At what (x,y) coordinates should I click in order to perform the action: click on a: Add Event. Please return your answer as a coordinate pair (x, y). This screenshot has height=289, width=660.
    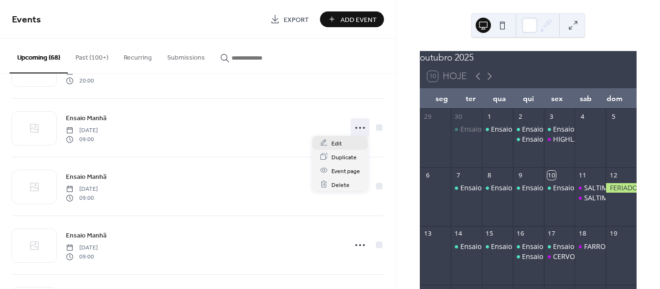
    Looking at the image, I should click on (352, 19).